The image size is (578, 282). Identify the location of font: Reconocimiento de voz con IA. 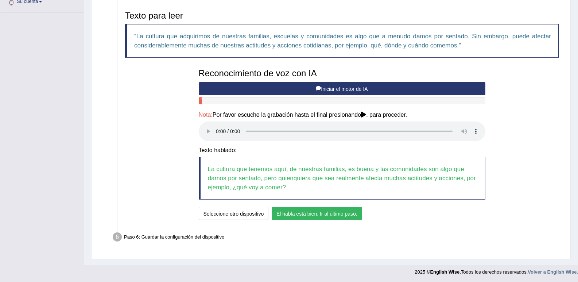
(258, 73).